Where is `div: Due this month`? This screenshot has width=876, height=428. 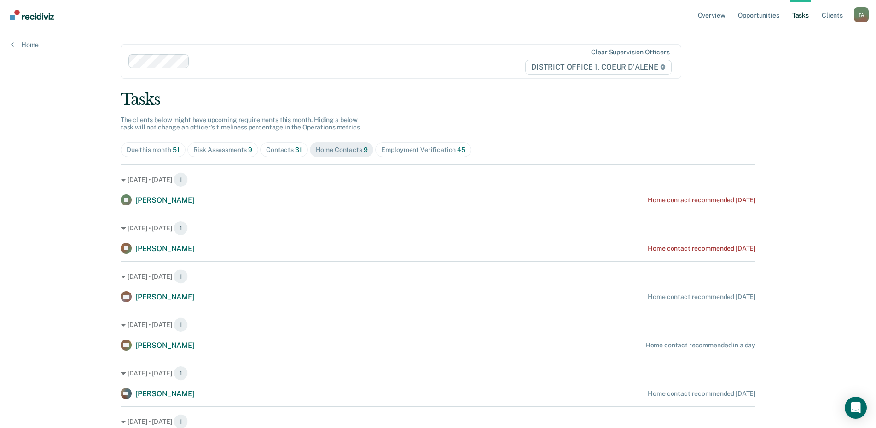 div: Due this month is located at coordinates (153, 150).